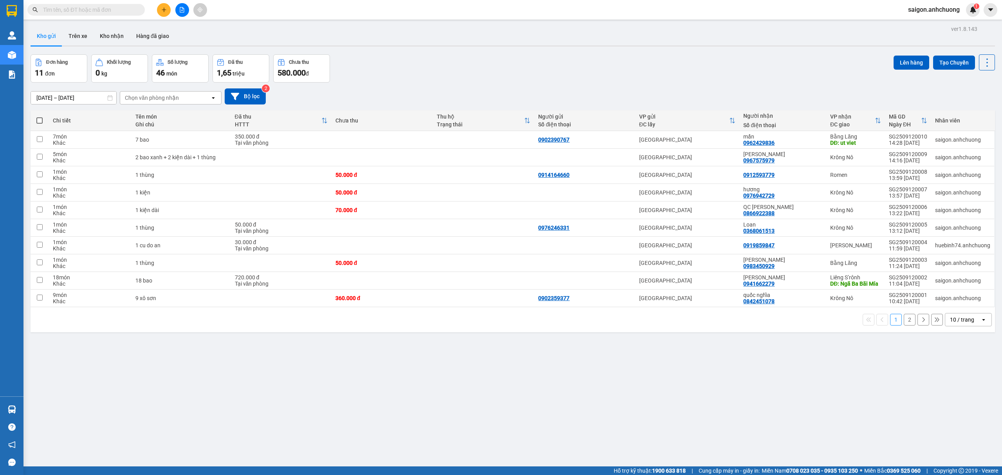 This screenshot has width=1002, height=475. Describe the element at coordinates (241, 68) in the screenshot. I see `button: Đã thu1,65 triệu` at that location.